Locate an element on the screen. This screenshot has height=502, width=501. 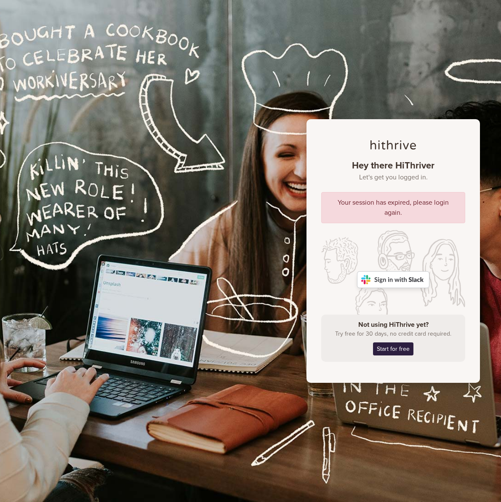
a: Start for free is located at coordinates (394, 349).